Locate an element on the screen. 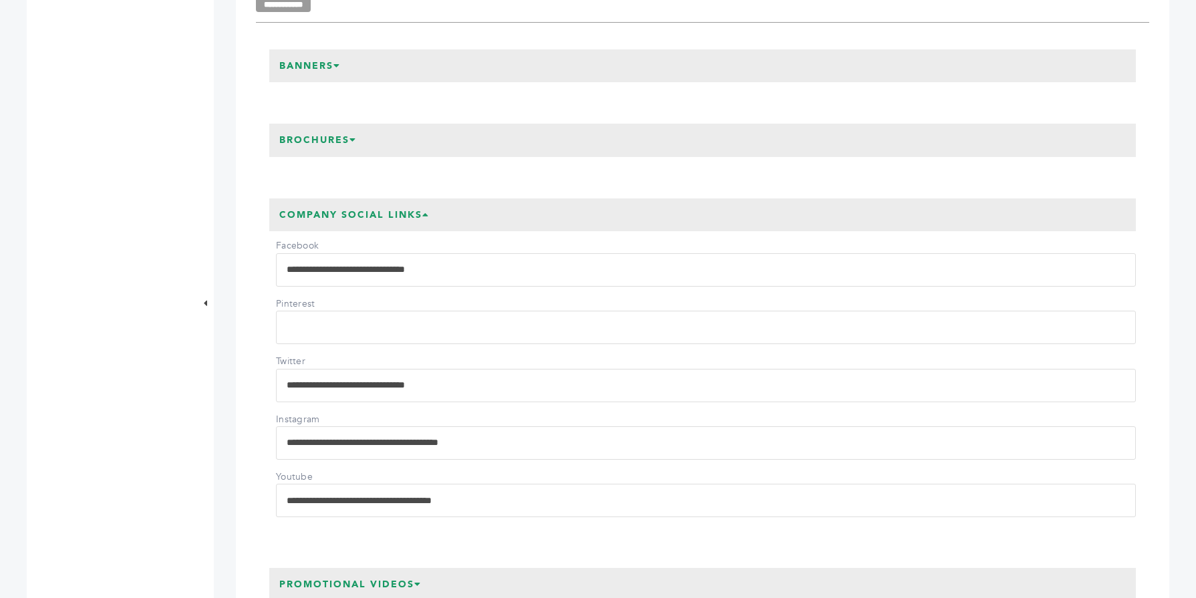  label: Youtube is located at coordinates (323, 477).